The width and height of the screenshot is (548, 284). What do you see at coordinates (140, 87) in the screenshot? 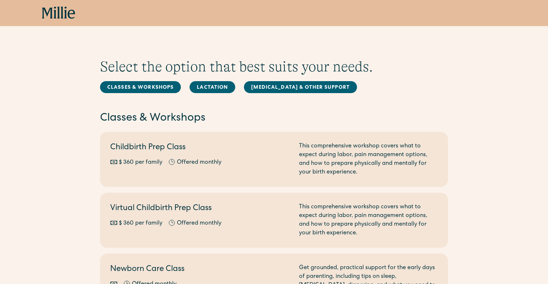
I see `a: Classes & Workshops` at bounding box center [140, 87].